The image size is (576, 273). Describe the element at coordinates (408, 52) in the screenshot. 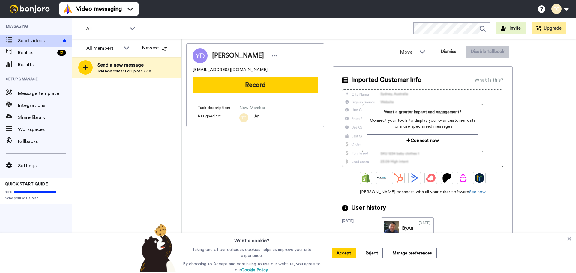

I see `span: Move` at that location.